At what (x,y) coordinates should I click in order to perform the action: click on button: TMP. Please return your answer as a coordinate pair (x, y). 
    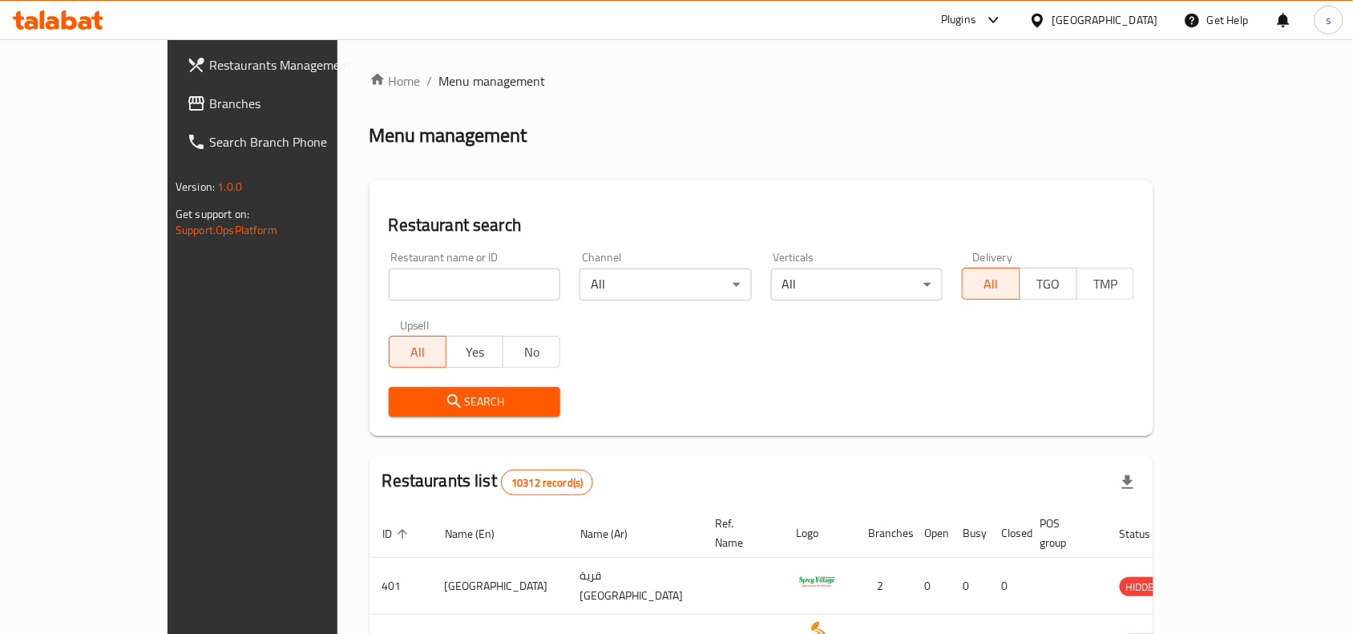
    Looking at the image, I should click on (1105, 284).